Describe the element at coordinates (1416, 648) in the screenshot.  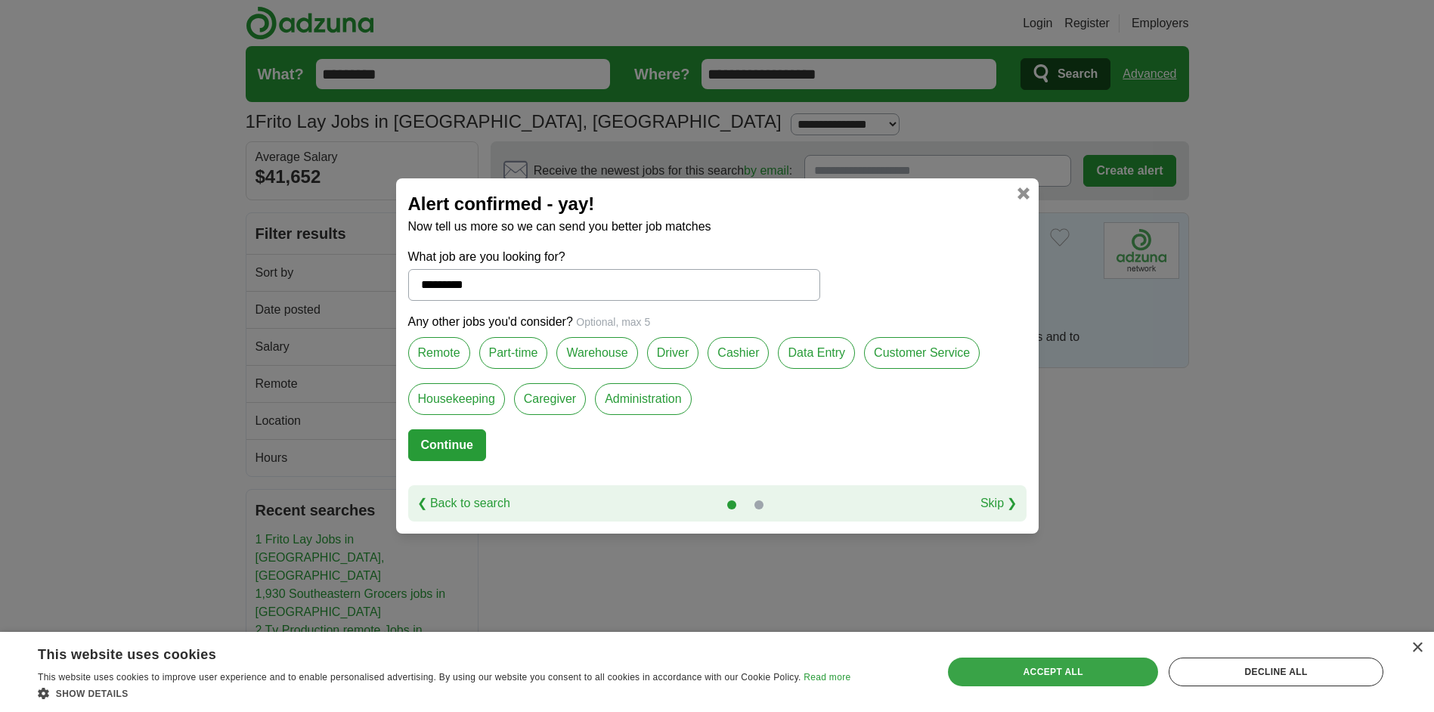
I see `div: Close` at that location.